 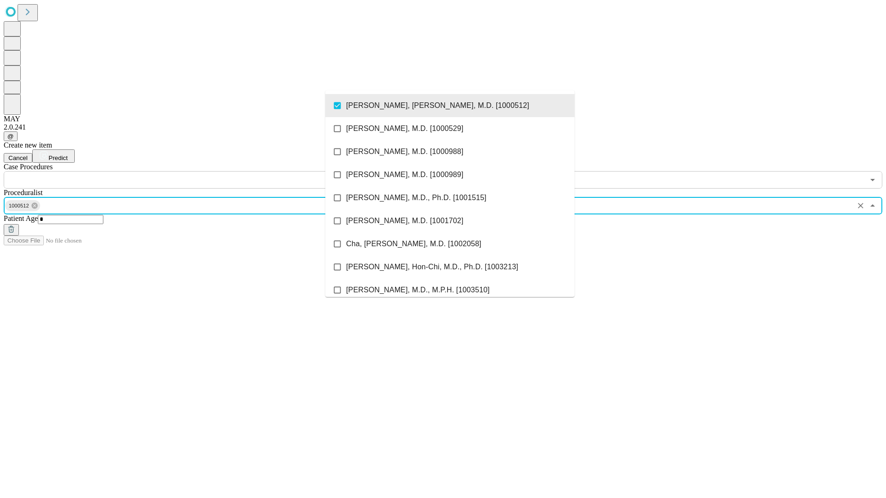 What do you see at coordinates (19, 206) in the screenshot?
I see `span: 1000512` at bounding box center [19, 206].